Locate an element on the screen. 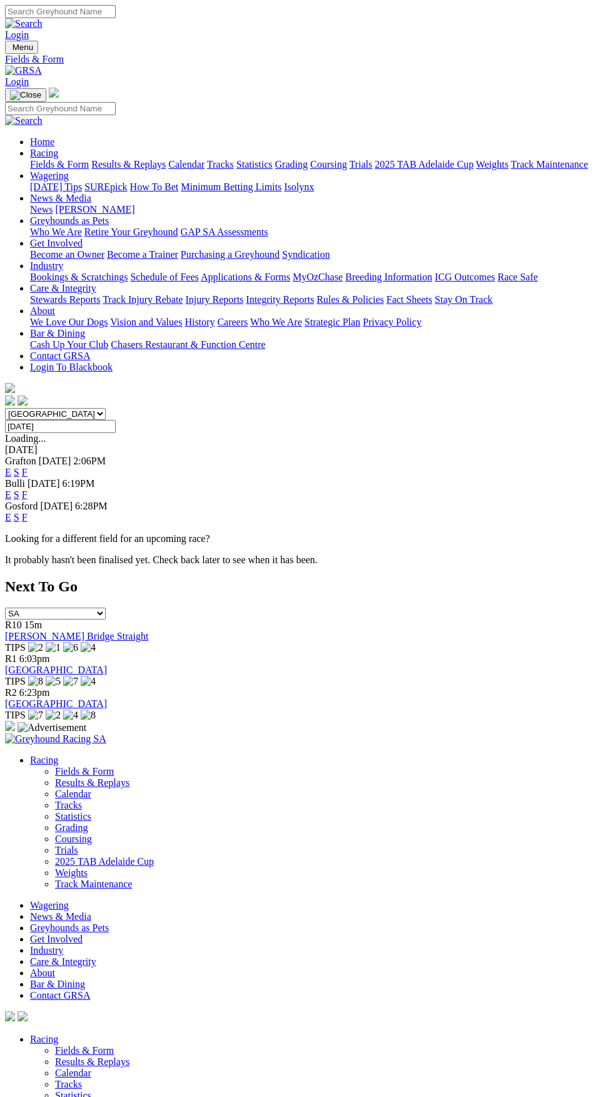  span: Menu is located at coordinates (23, 47).